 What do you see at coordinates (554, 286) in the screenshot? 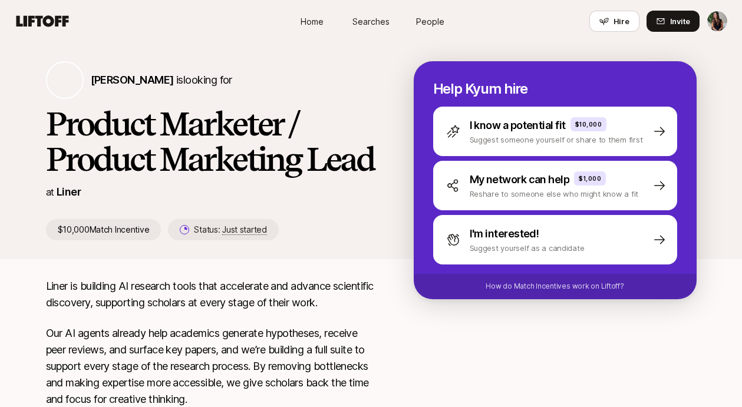
I see `p: How do Match Incentives work on Liftoff?` at bounding box center [554, 286].